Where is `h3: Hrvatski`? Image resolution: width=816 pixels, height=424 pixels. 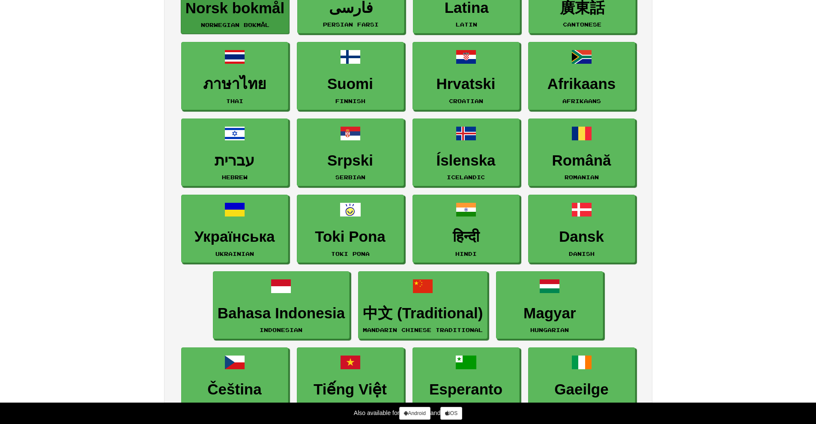 h3: Hrvatski is located at coordinates (466, 84).